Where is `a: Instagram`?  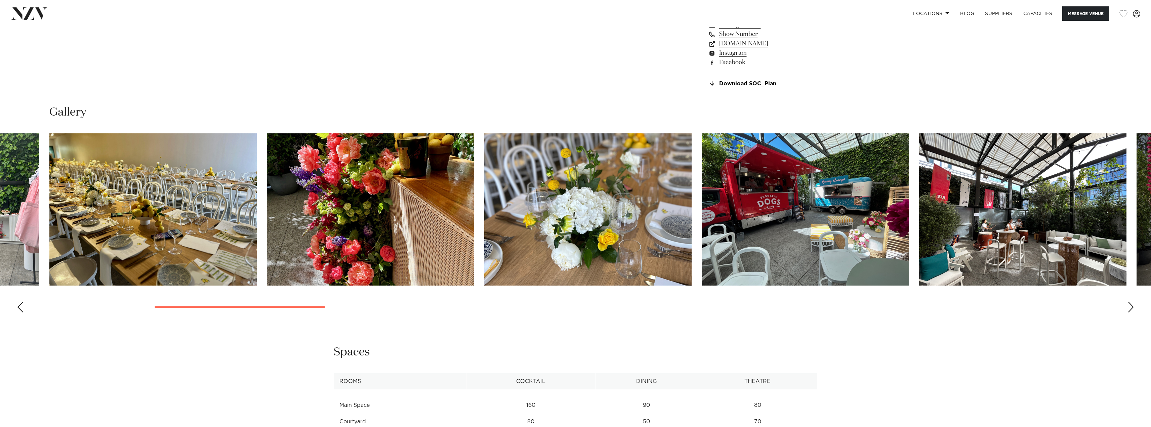
a: Instagram is located at coordinates (763, 53).